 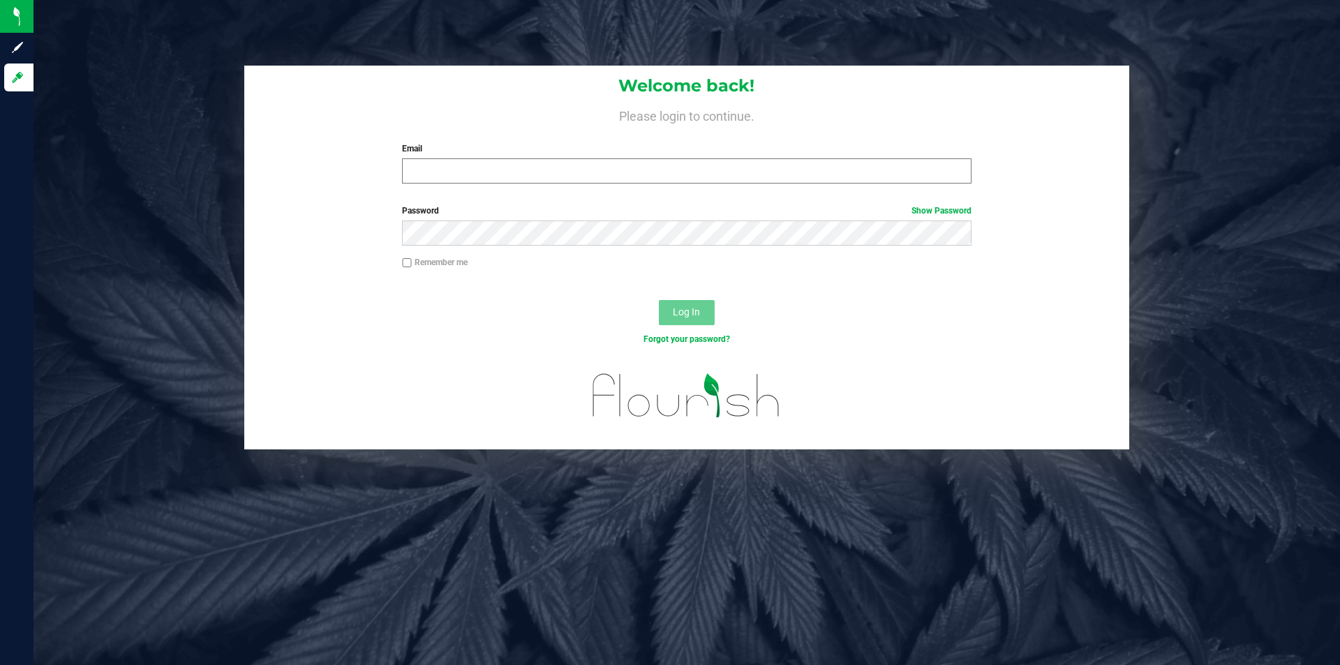 I want to click on h4: Please login to continue., so click(x=687, y=114).